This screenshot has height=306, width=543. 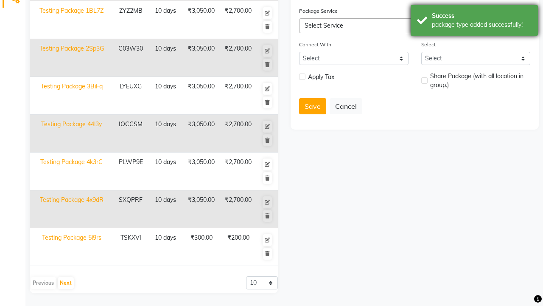 What do you see at coordinates (131, 20) in the screenshot?
I see `td: ZYZ2MB` at bounding box center [131, 20].